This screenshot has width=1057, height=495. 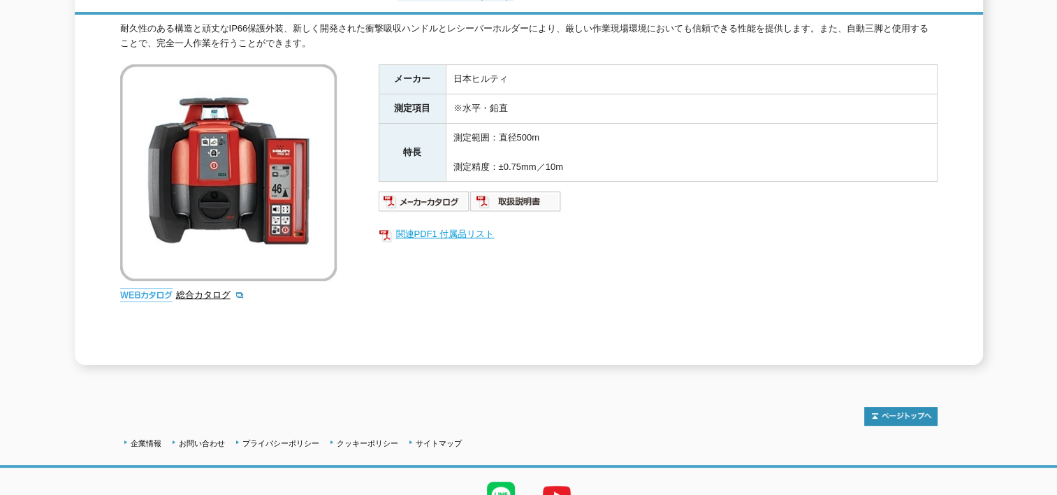 I want to click on th: 特長, so click(x=412, y=152).